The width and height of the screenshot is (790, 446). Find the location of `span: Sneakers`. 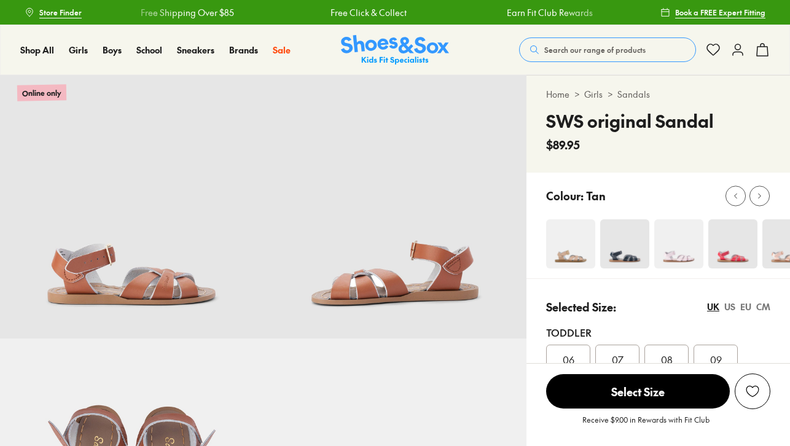

span: Sneakers is located at coordinates (195, 50).